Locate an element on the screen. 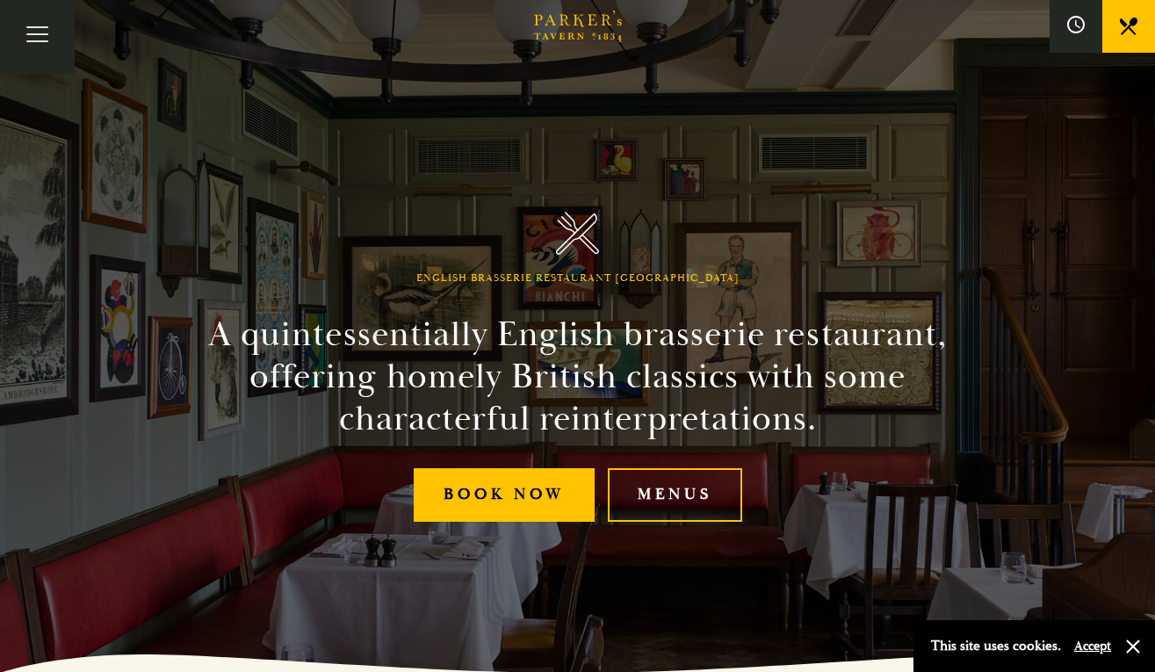 This screenshot has height=672, width=1155. button: Close and accept is located at coordinates (1133, 647).